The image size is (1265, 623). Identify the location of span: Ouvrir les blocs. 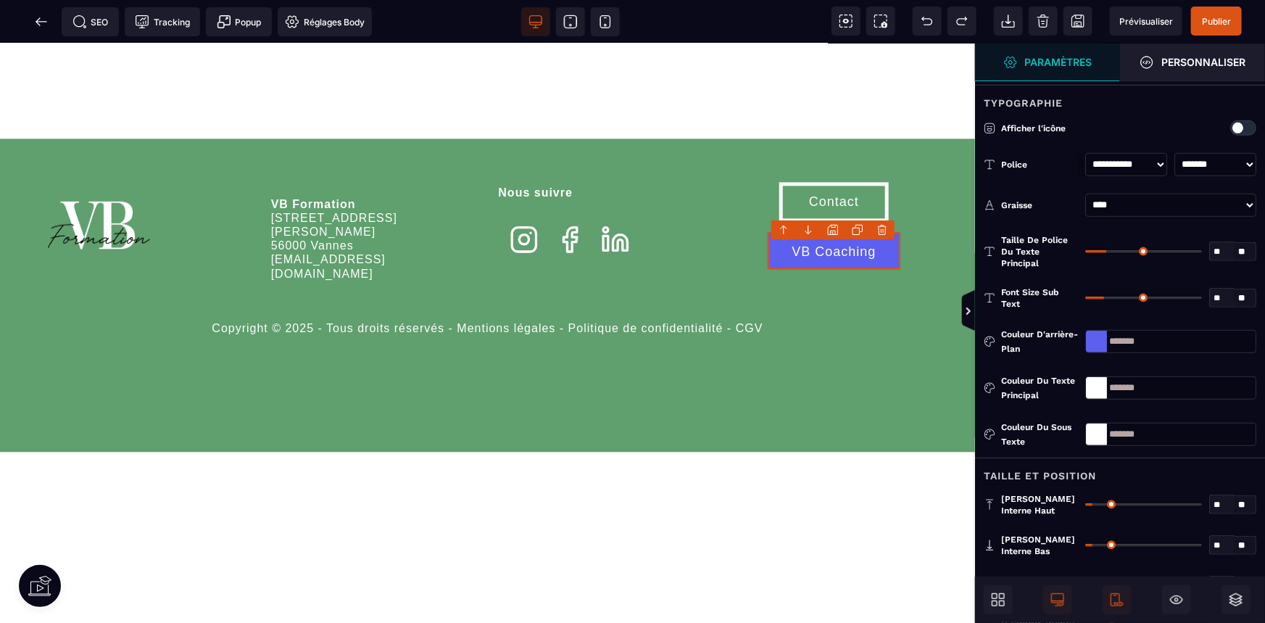
(998, 600).